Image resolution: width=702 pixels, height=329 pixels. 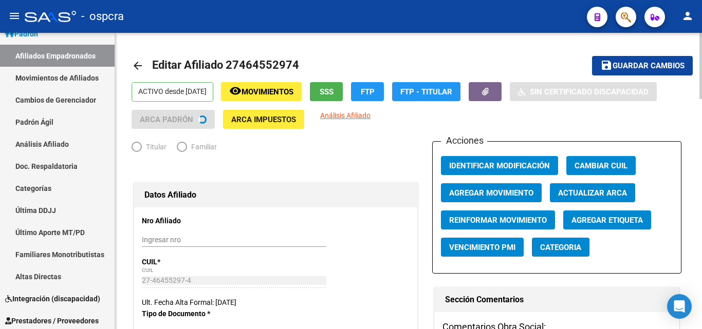 I want to click on p: CUIL, so click(x=182, y=262).